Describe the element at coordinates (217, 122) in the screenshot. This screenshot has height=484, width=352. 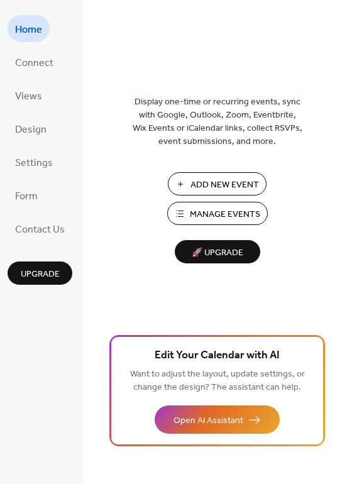
I see `span: Display one-time or recurring events, sync with Google, Outlook, Zoom, Eventbrite, Wix Events or ...` at that location.